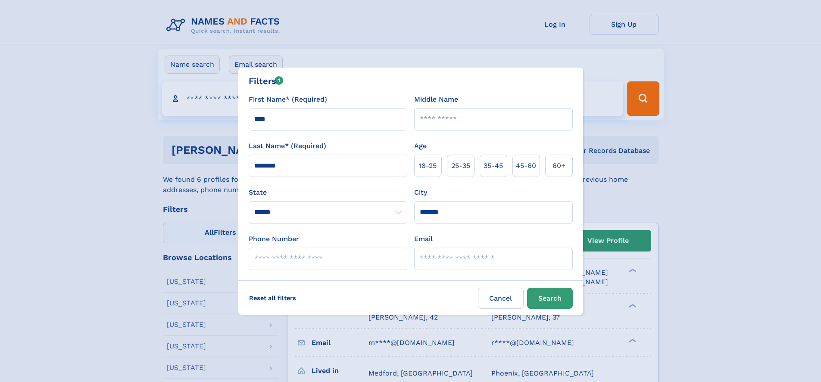 This screenshot has width=821, height=382. I want to click on label: Last Name* (Required), so click(287, 146).